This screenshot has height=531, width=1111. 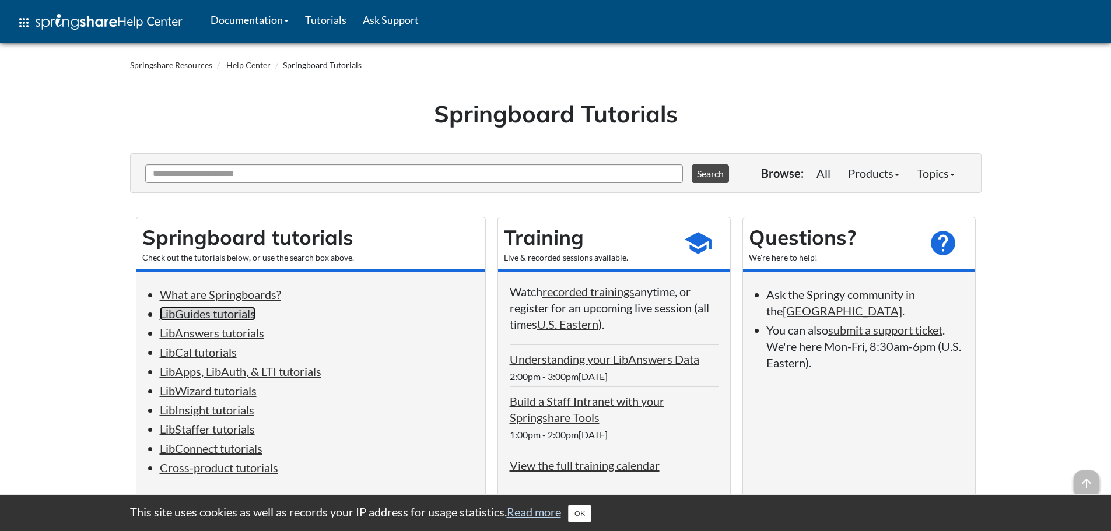 What do you see at coordinates (588, 292) in the screenshot?
I see `a: recorded trainings` at bounding box center [588, 292].